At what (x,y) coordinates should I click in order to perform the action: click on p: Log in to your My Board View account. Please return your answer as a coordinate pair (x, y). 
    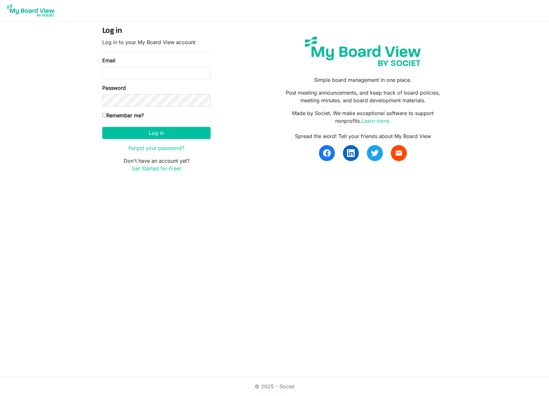
    Looking at the image, I should click on (156, 42).